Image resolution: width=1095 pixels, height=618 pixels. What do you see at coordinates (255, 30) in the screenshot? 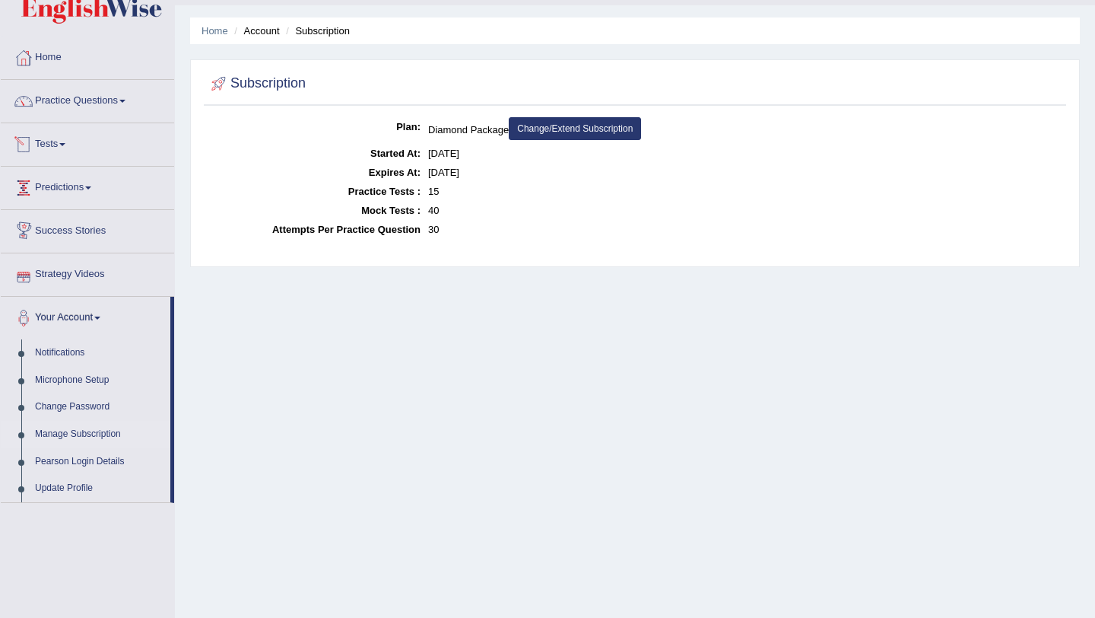
I see `li: Account` at bounding box center [255, 30].